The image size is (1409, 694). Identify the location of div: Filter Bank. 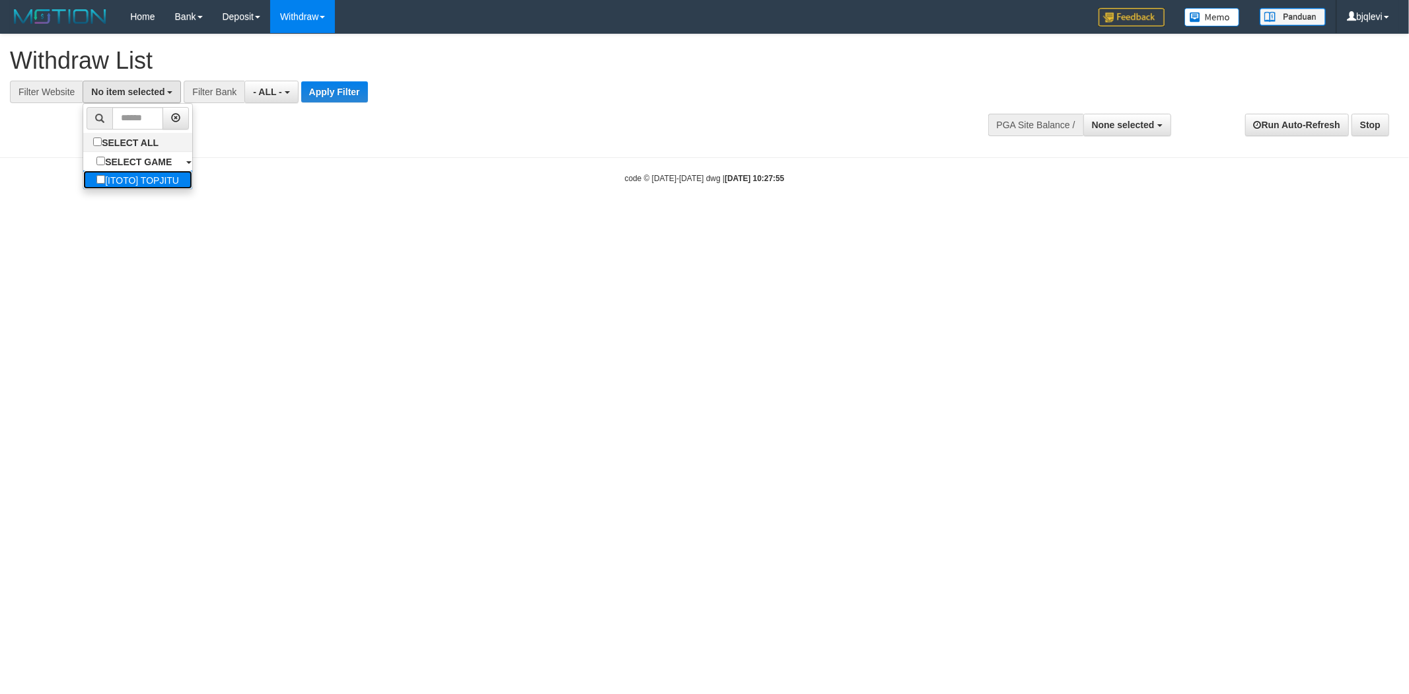
(214, 92).